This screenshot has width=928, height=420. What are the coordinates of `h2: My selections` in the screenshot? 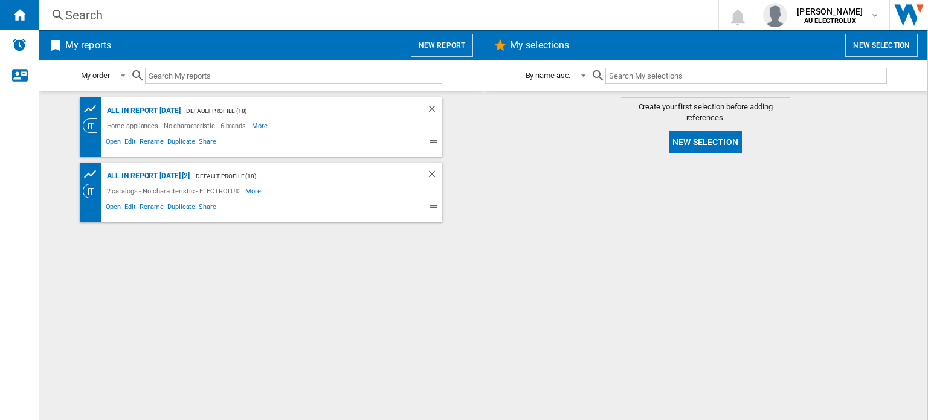 It's located at (540, 45).